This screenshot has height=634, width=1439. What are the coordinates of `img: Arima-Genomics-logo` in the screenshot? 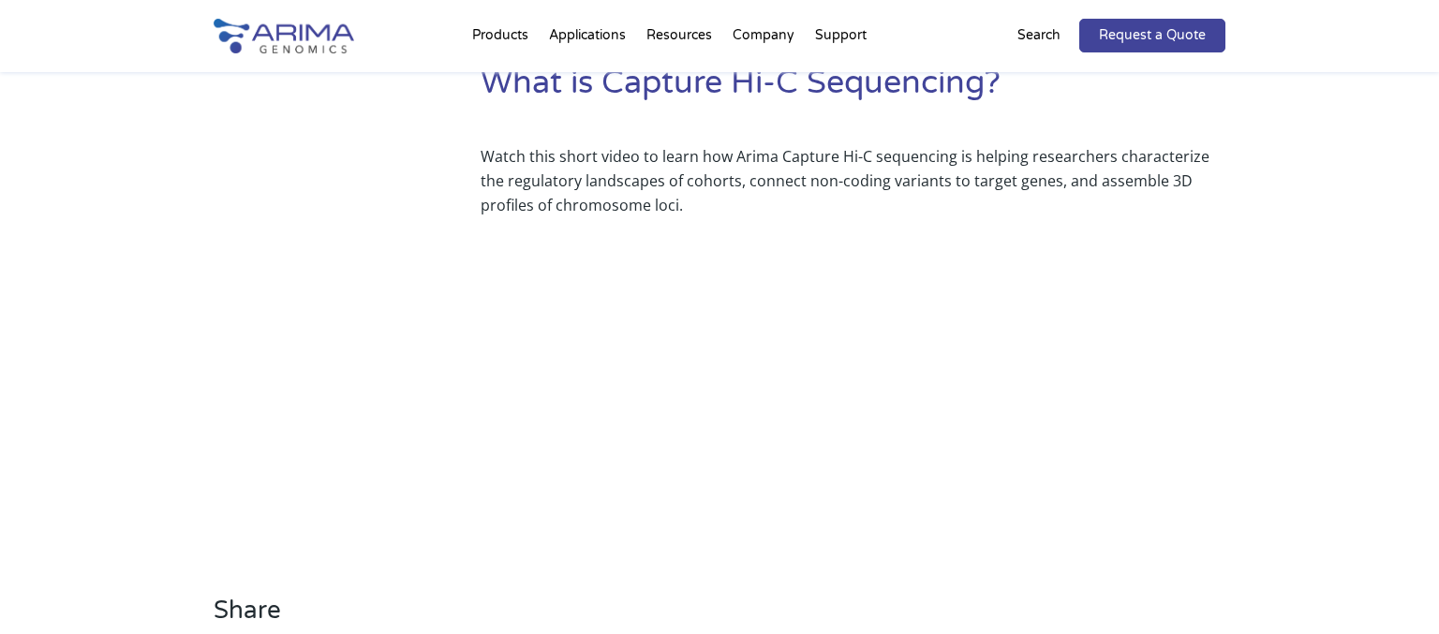 It's located at (284, 36).